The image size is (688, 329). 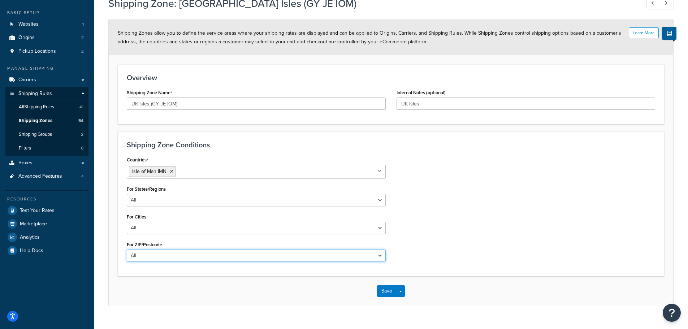 What do you see at coordinates (47, 148) in the screenshot?
I see `li: Filters` at bounding box center [47, 148].